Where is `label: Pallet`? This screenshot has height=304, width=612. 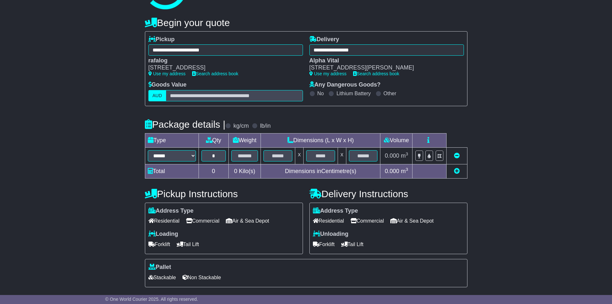
label: Pallet is located at coordinates (160, 267).